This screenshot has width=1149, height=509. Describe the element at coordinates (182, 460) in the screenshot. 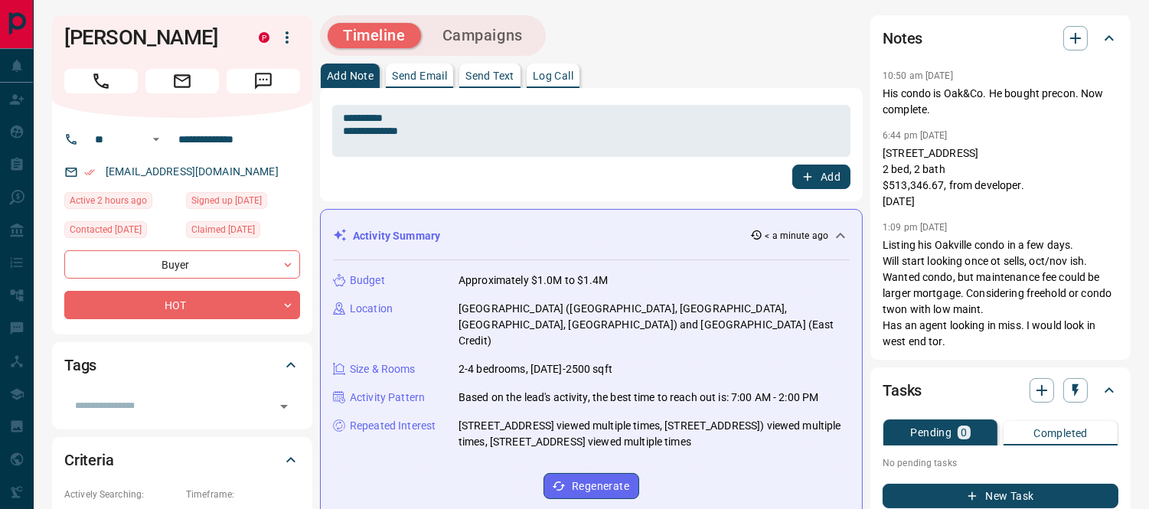

I see `div: Criteria` at that location.